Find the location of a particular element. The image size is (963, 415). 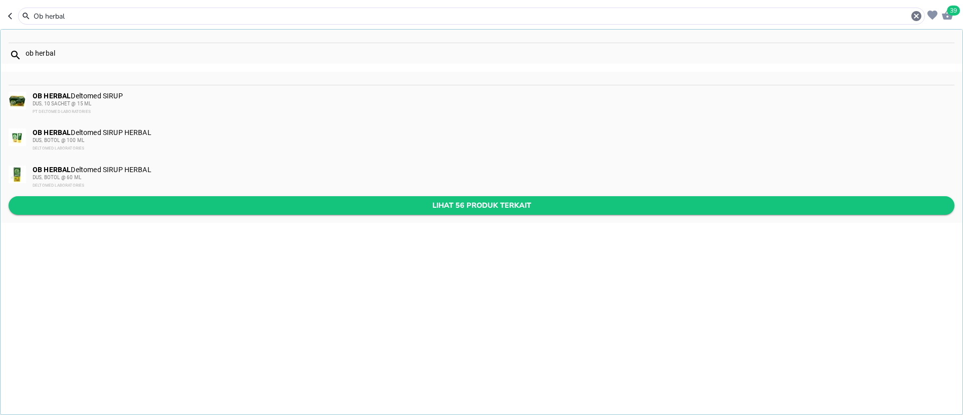

span: Lihat 56 produk terkait is located at coordinates (481, 205).